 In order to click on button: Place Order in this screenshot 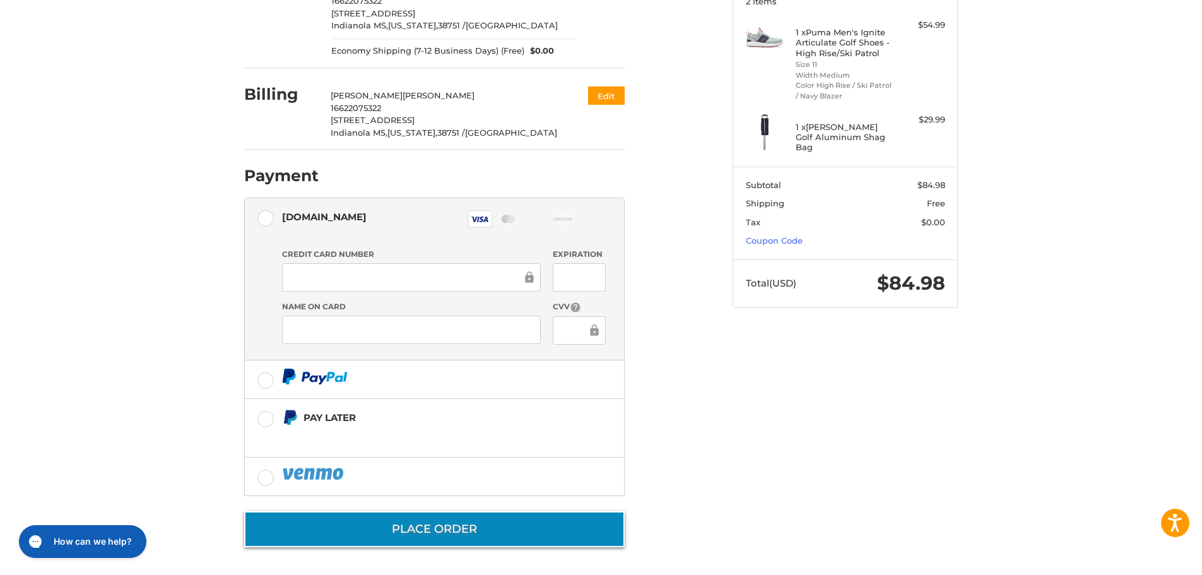, I will do `click(434, 529)`.